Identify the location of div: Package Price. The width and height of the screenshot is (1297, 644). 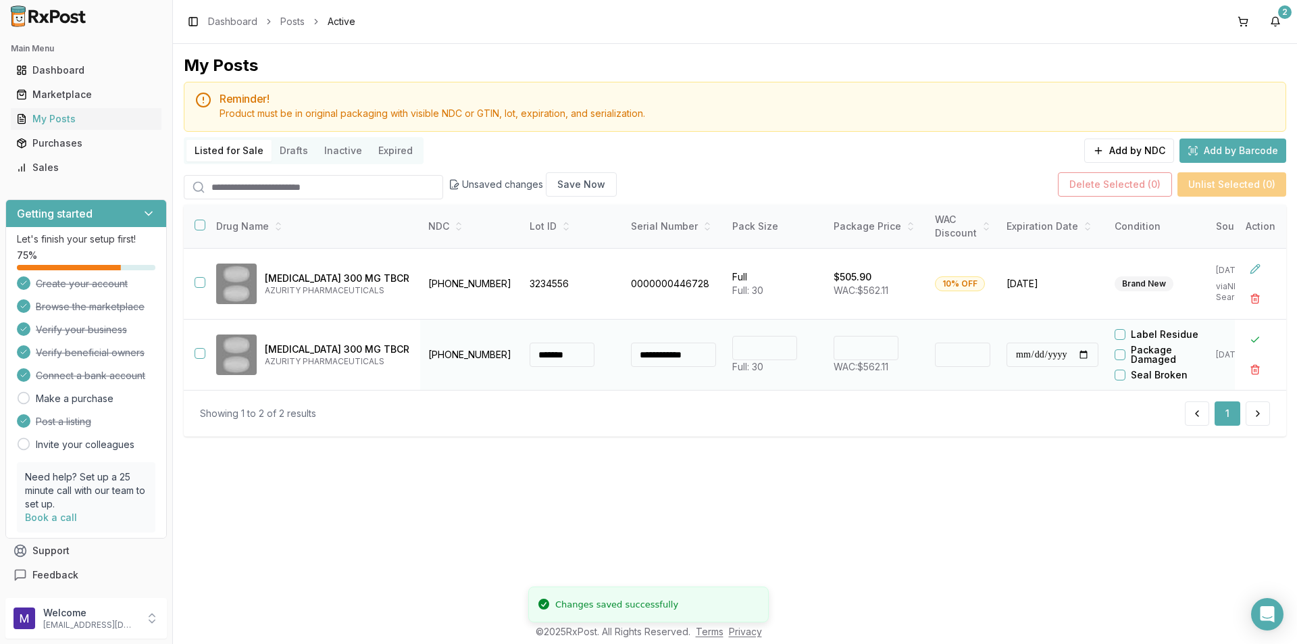
(876, 226).